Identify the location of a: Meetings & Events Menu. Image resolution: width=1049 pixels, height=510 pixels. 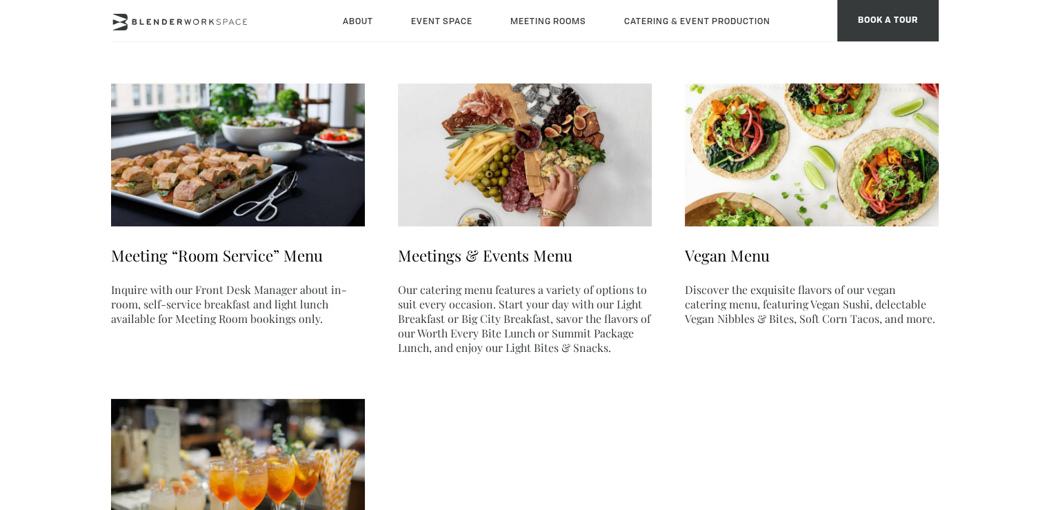
(485, 255).